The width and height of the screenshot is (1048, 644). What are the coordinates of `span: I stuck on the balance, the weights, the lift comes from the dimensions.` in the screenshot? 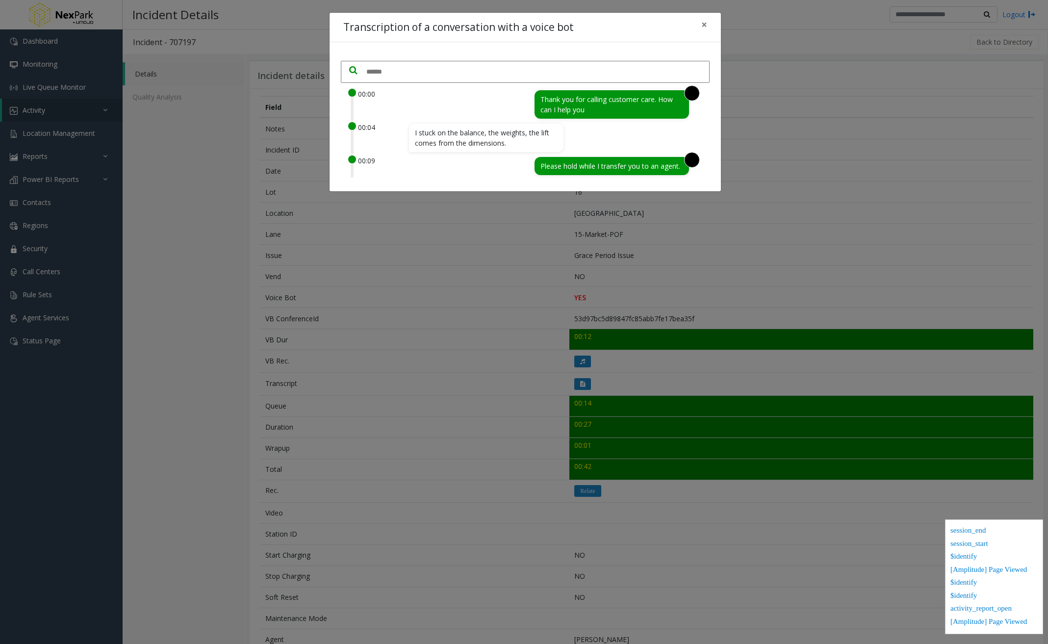 It's located at (486, 138).